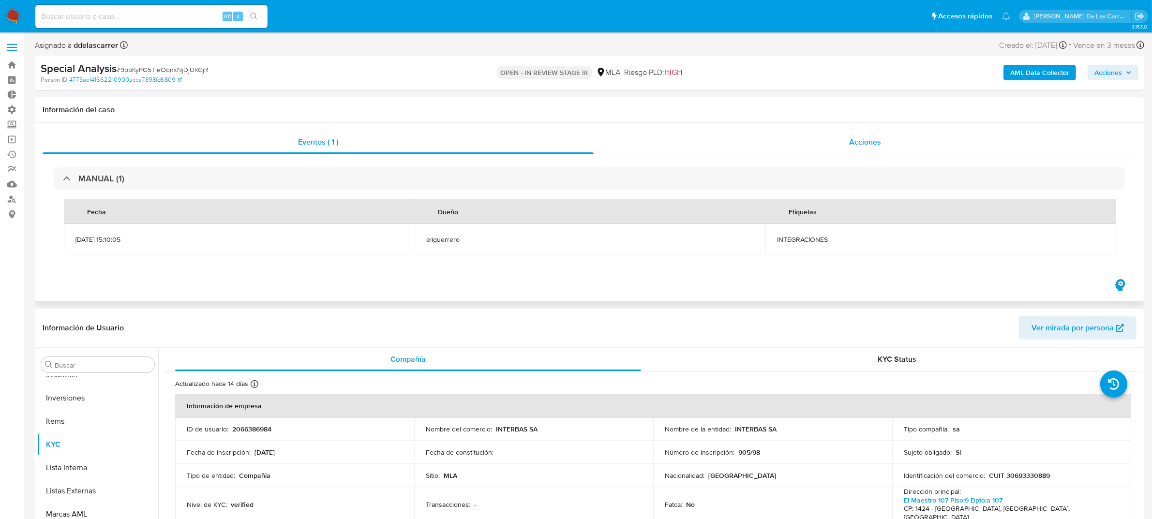  What do you see at coordinates (589, 110) in the screenshot?
I see `h1: Información del caso` at bounding box center [589, 110].